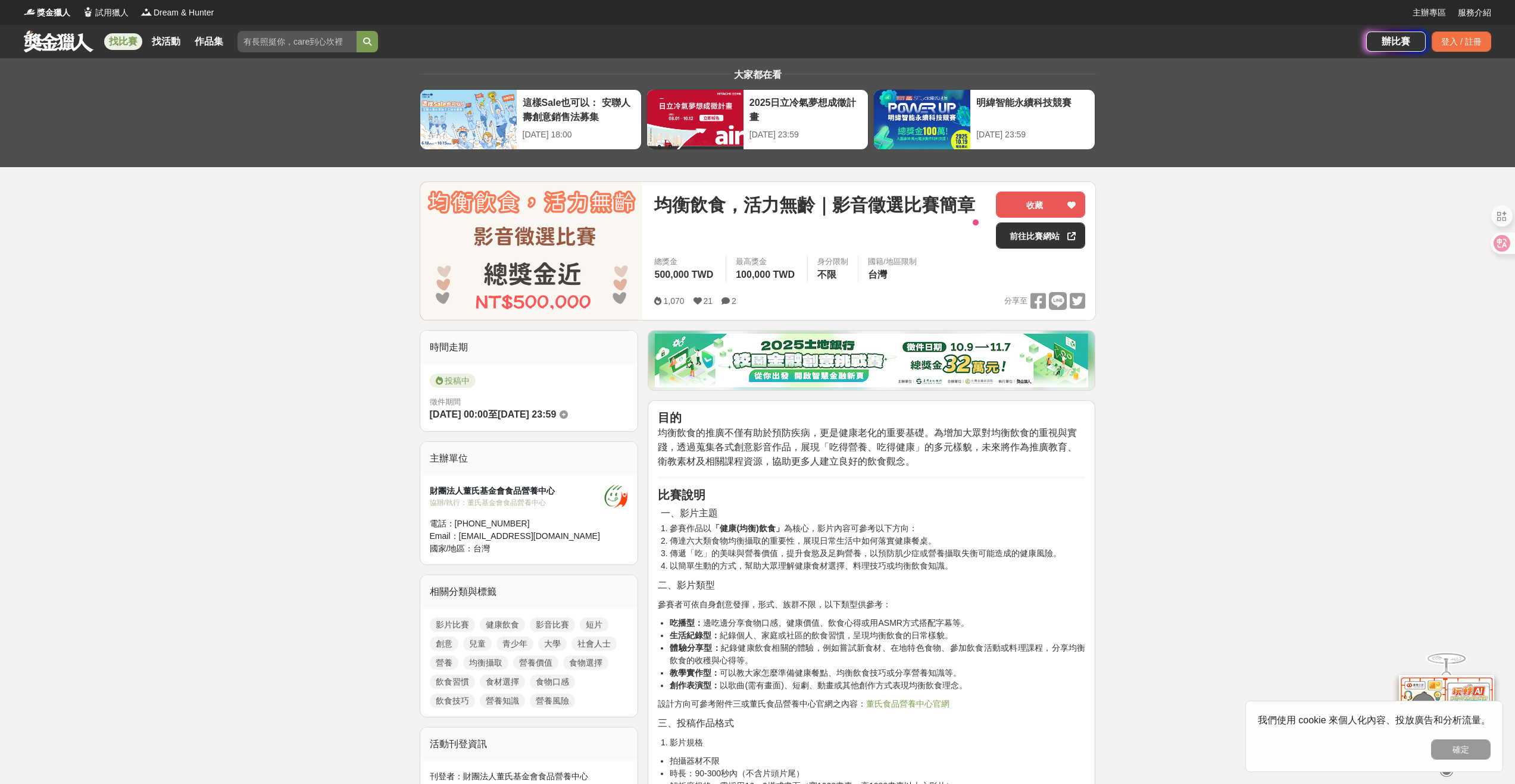  Describe the element at coordinates (1461, 750) in the screenshot. I see `button: 確定` at that location.